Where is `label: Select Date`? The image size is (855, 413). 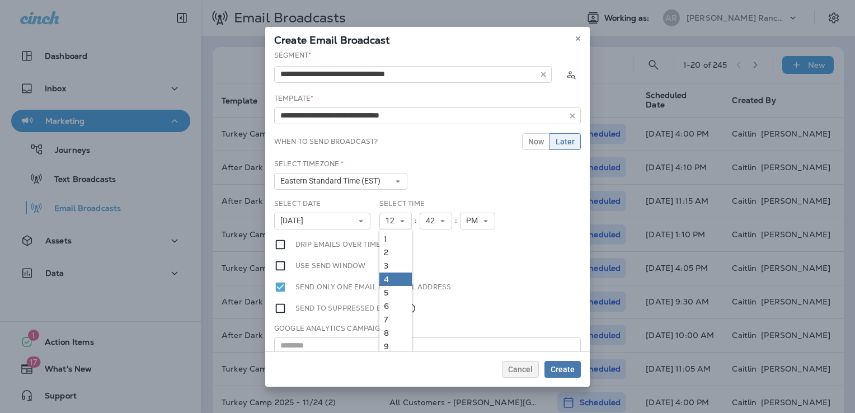 label: Select Date is located at coordinates (298, 204).